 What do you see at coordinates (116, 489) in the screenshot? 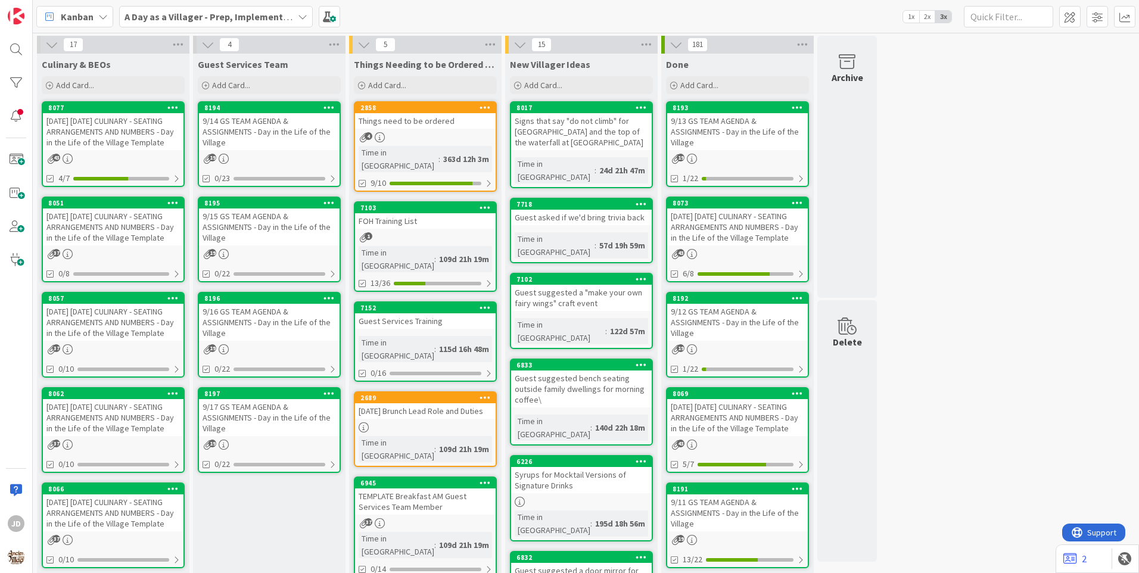
I see `div: 8066` at bounding box center [116, 489].